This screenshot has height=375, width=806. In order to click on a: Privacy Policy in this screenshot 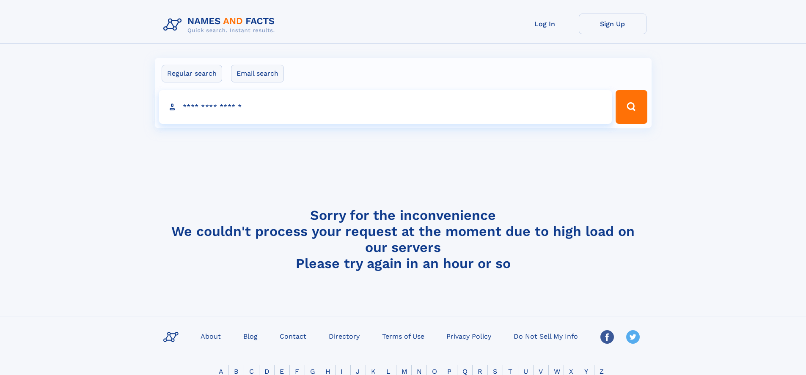, I will do `click(469, 336)`.